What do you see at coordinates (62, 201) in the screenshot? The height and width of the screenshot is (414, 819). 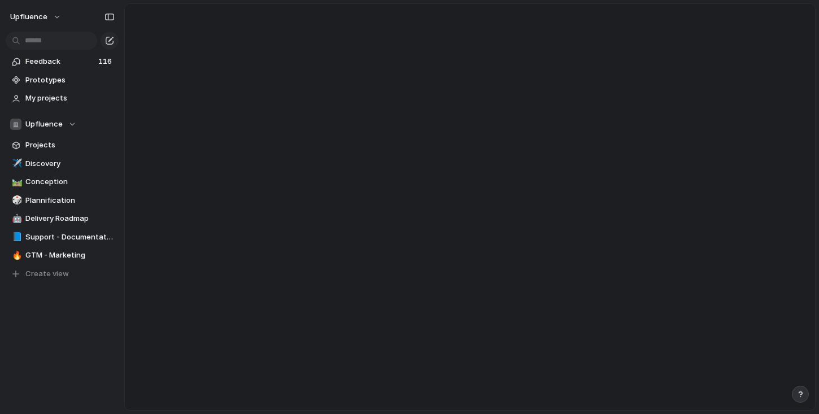 I see `div: 🎲Plannification` at bounding box center [62, 201].